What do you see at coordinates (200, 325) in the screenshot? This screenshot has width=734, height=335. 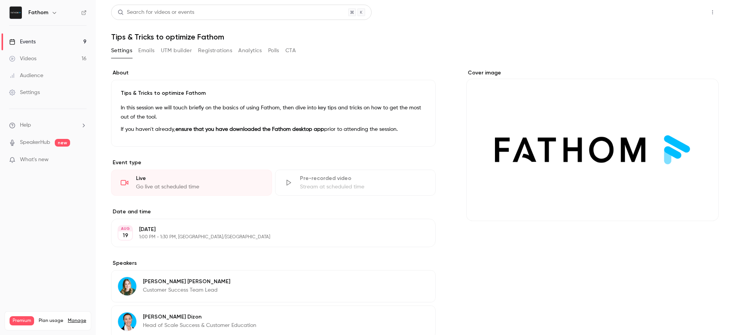 I see `p: Head of Scale Success & Customer Education` at bounding box center [200, 325].